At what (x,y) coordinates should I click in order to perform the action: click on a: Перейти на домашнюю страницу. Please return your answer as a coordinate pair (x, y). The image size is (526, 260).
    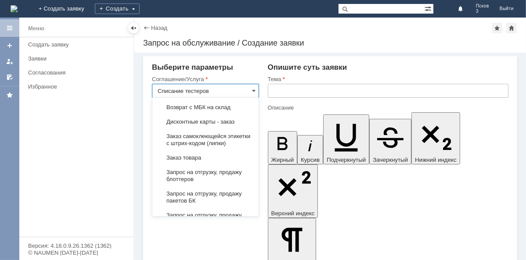
    Looking at the image, I should click on (14, 9).